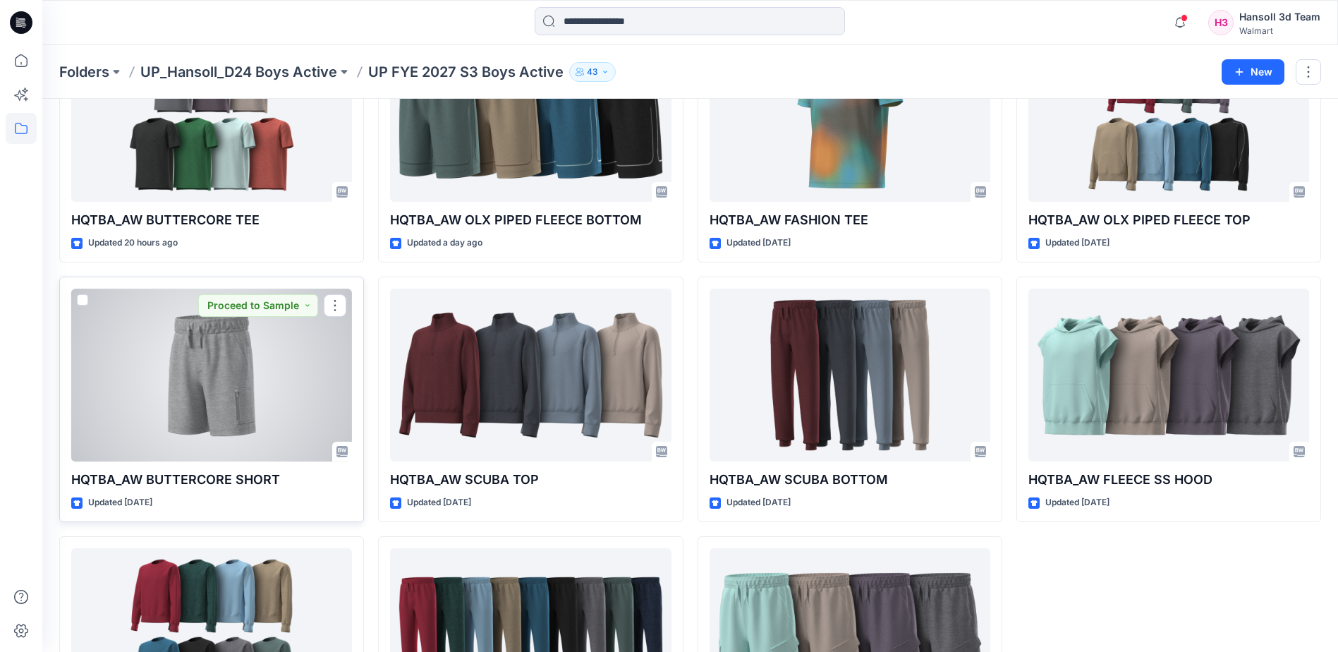  Describe the element at coordinates (592, 72) in the screenshot. I see `button: 43` at that location.